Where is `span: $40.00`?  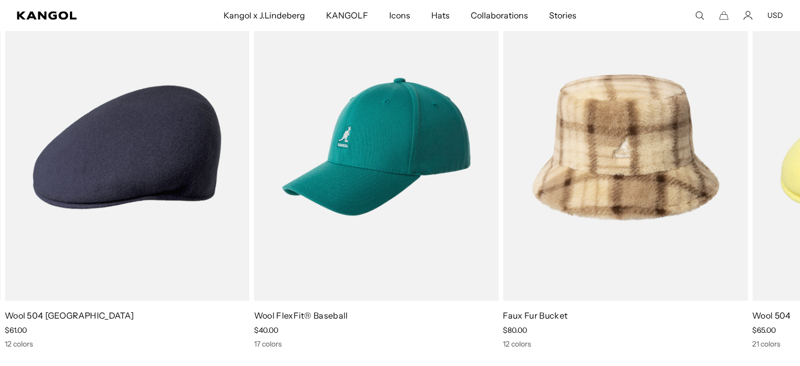
span: $40.00 is located at coordinates (266, 329).